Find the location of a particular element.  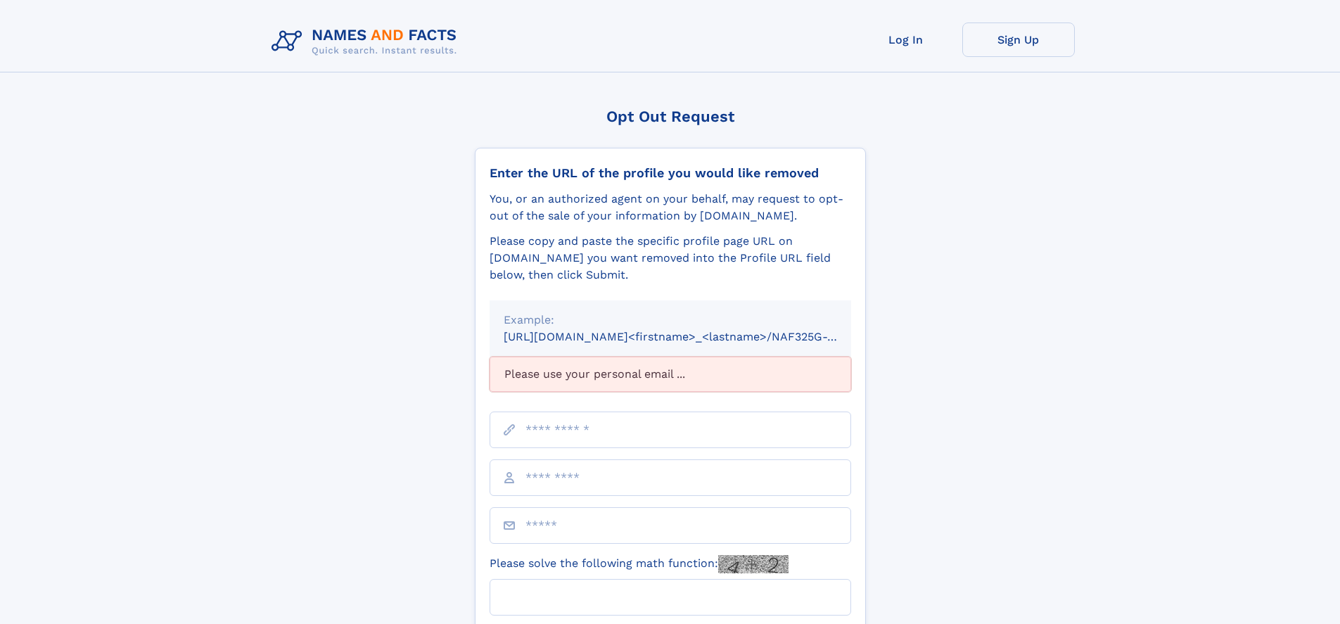

a: Log In is located at coordinates (906, 39).